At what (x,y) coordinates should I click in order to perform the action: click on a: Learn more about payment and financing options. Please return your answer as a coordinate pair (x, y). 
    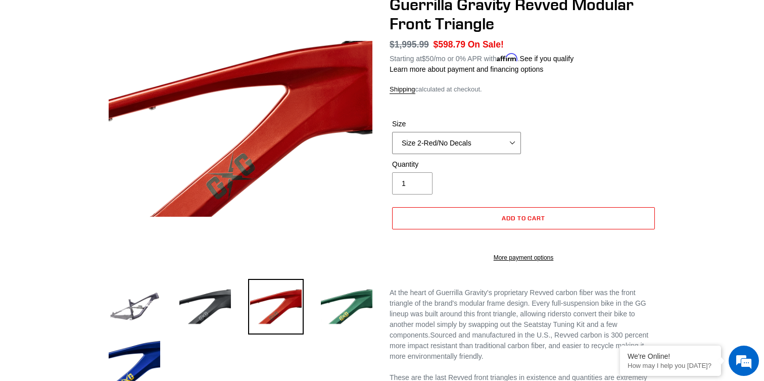
    Looking at the image, I should click on (466, 69).